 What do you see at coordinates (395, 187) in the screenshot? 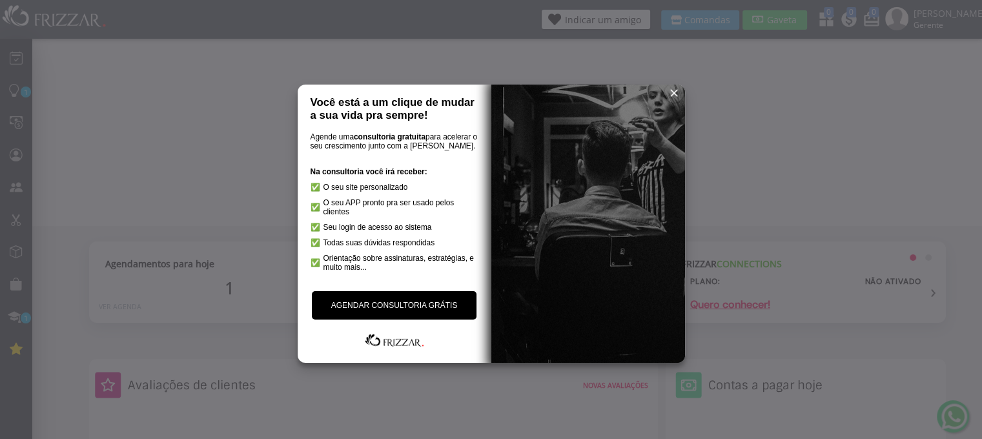
I see `li: O seu site personalizado` at bounding box center [395, 187].